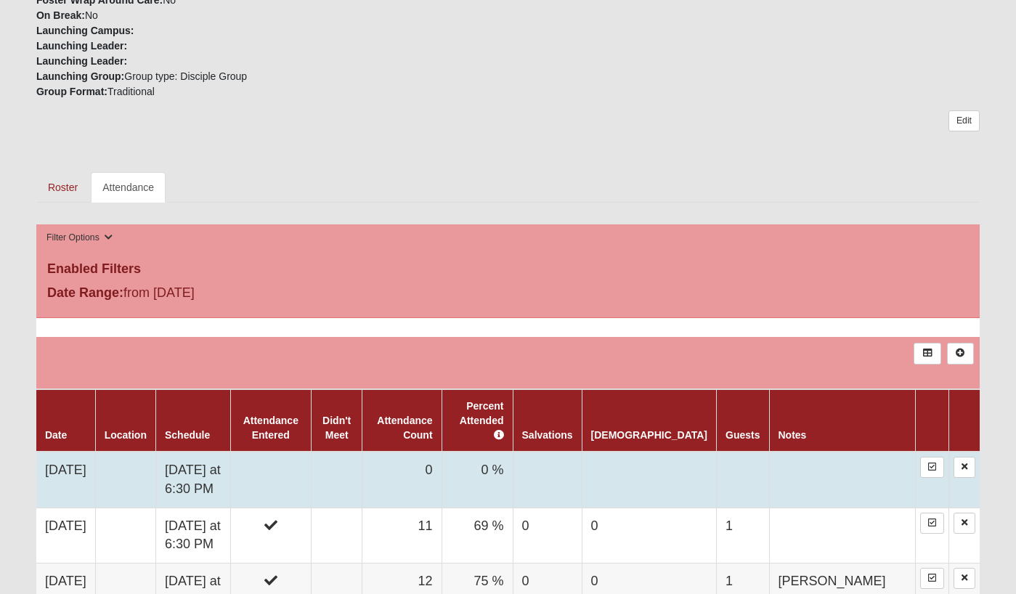 The image size is (1016, 594). What do you see at coordinates (405, 428) in the screenshot?
I see `a: Attendance Count` at bounding box center [405, 428].